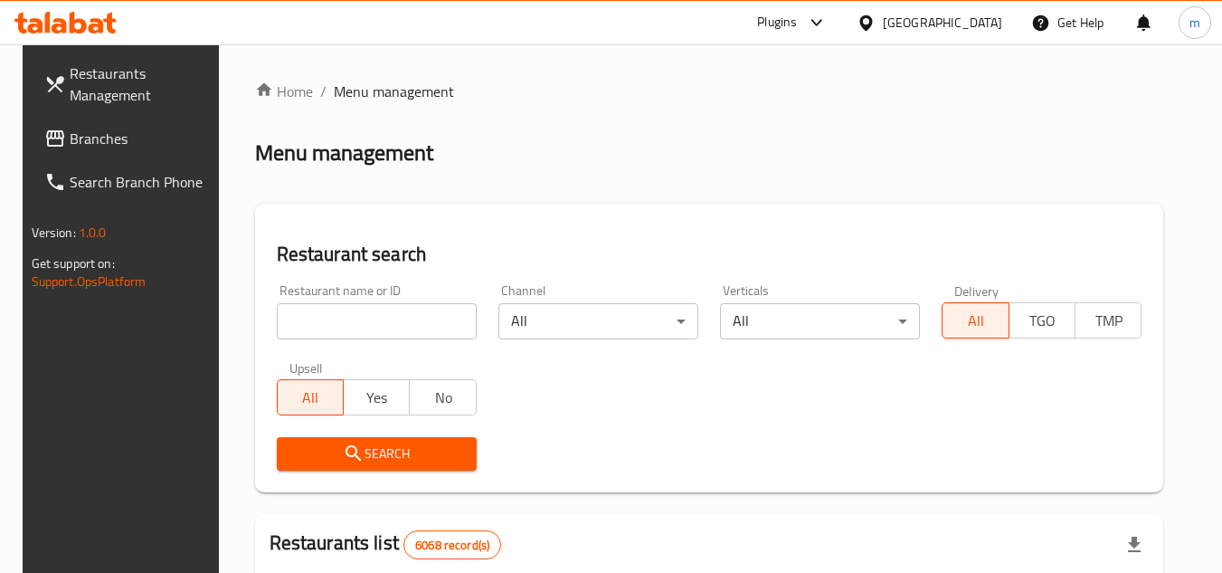 Image resolution: width=1222 pixels, height=573 pixels. I want to click on h2: Restaurants list, so click(385, 544).